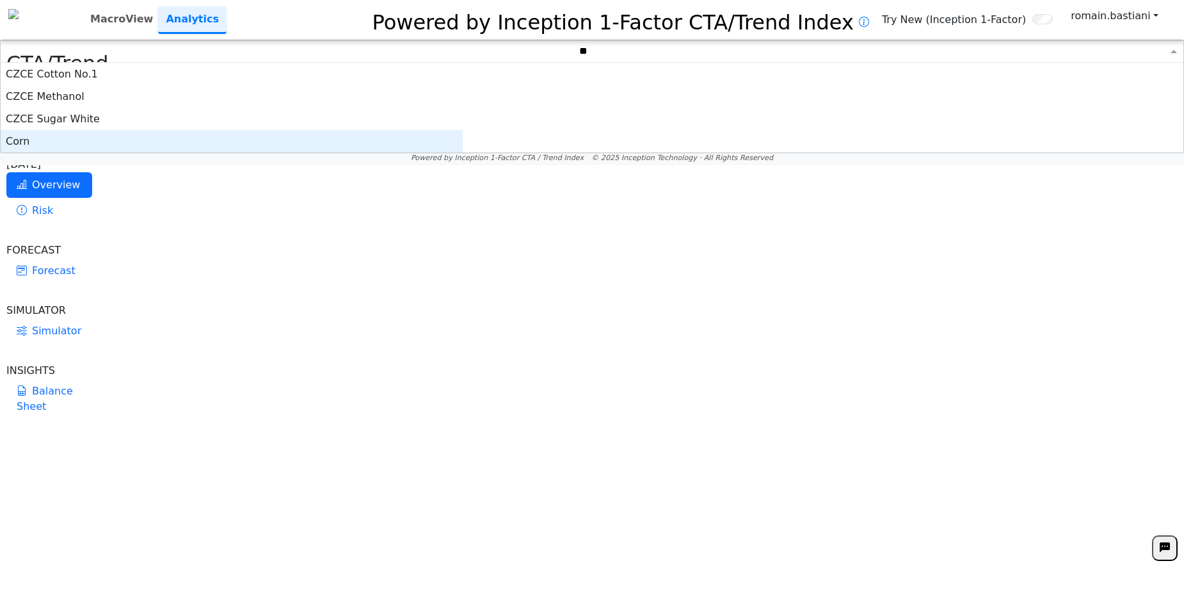 This screenshot has height=593, width=1184. What do you see at coordinates (13, 14) in the screenshot?
I see `img: logo%20black.png` at bounding box center [13, 14].